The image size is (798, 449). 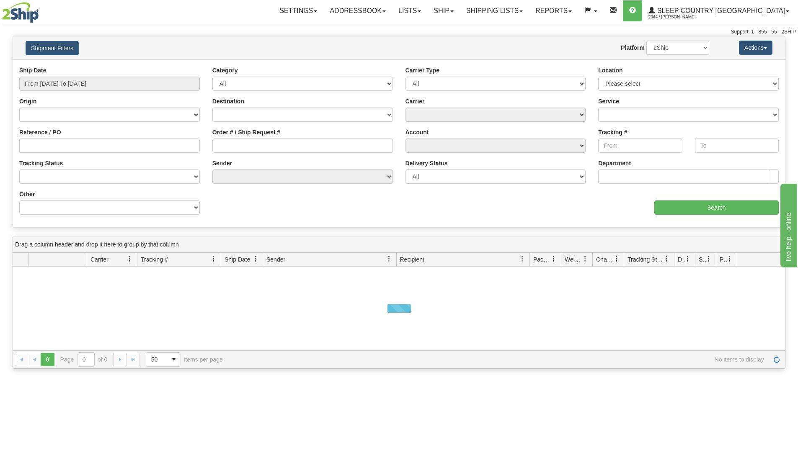 What do you see at coordinates (542, 260) in the screenshot?
I see `span: Packages` at bounding box center [542, 260].